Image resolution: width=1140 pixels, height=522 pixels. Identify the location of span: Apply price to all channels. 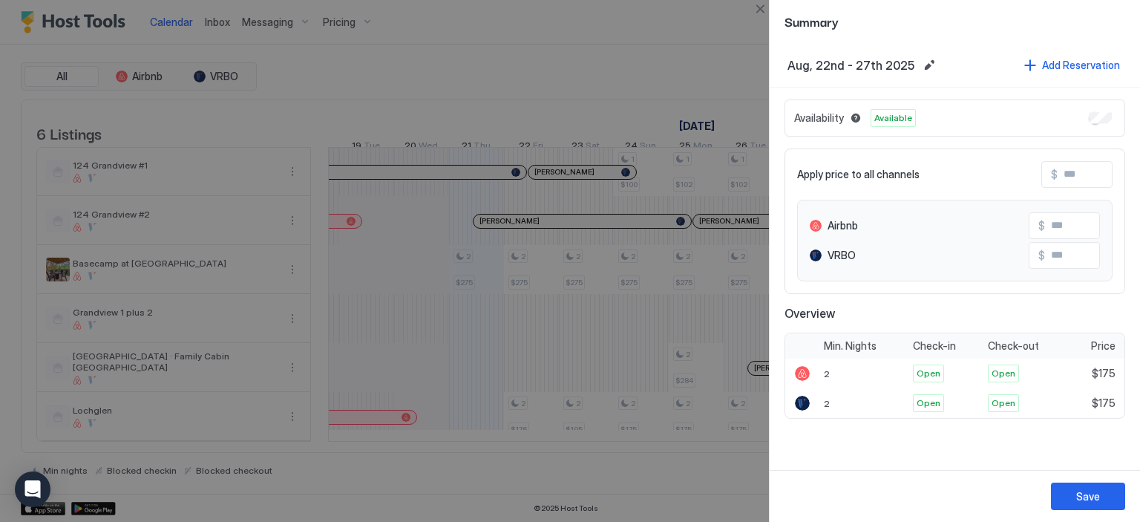
(858, 174).